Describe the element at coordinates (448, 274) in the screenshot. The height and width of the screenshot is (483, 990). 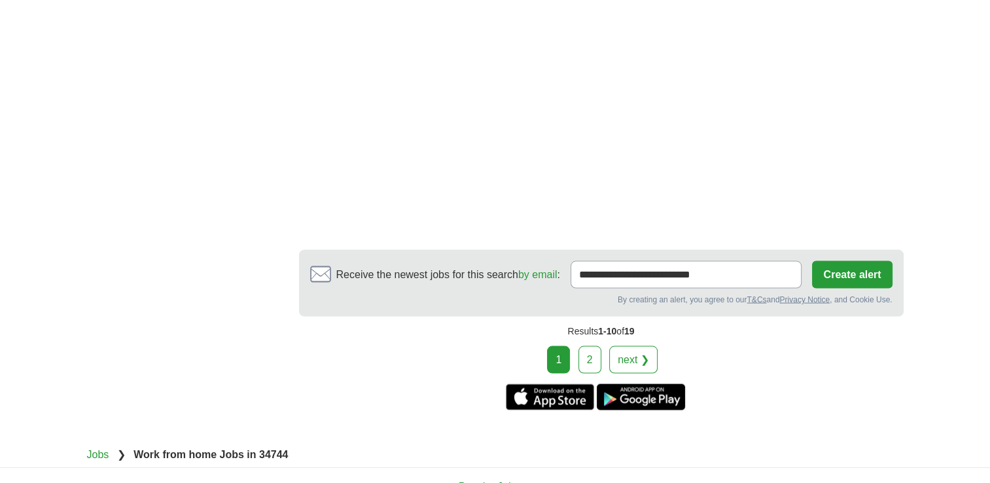
I see `span: Receive the newest jobs for this search :` at that location.